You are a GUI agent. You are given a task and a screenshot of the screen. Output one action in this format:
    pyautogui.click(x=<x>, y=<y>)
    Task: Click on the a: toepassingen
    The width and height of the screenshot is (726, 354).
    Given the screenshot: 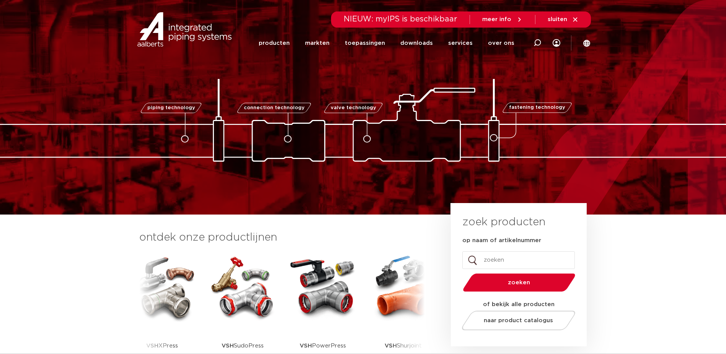 What is the action you would take?
    pyautogui.click(x=365, y=43)
    